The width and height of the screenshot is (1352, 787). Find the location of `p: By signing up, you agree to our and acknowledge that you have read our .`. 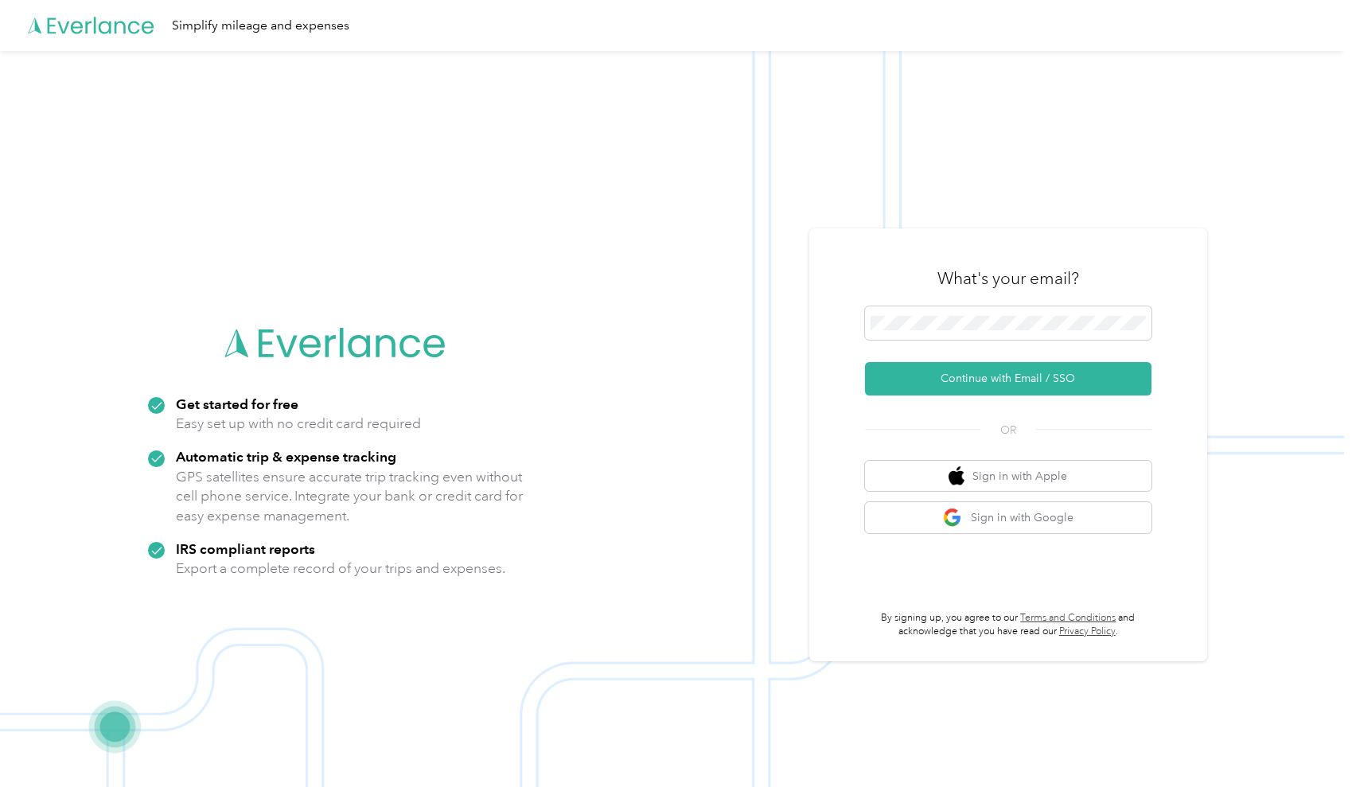

p: By signing up, you agree to our and acknowledge that you have read our . is located at coordinates (1008, 625).